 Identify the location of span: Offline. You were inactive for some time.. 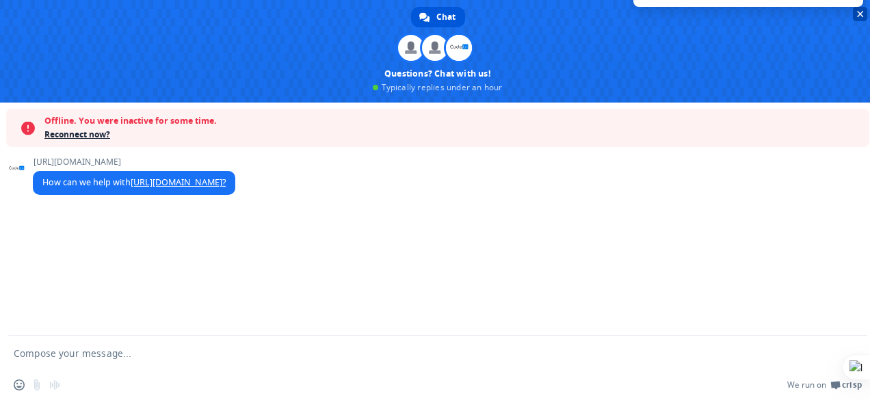
(453, 121).